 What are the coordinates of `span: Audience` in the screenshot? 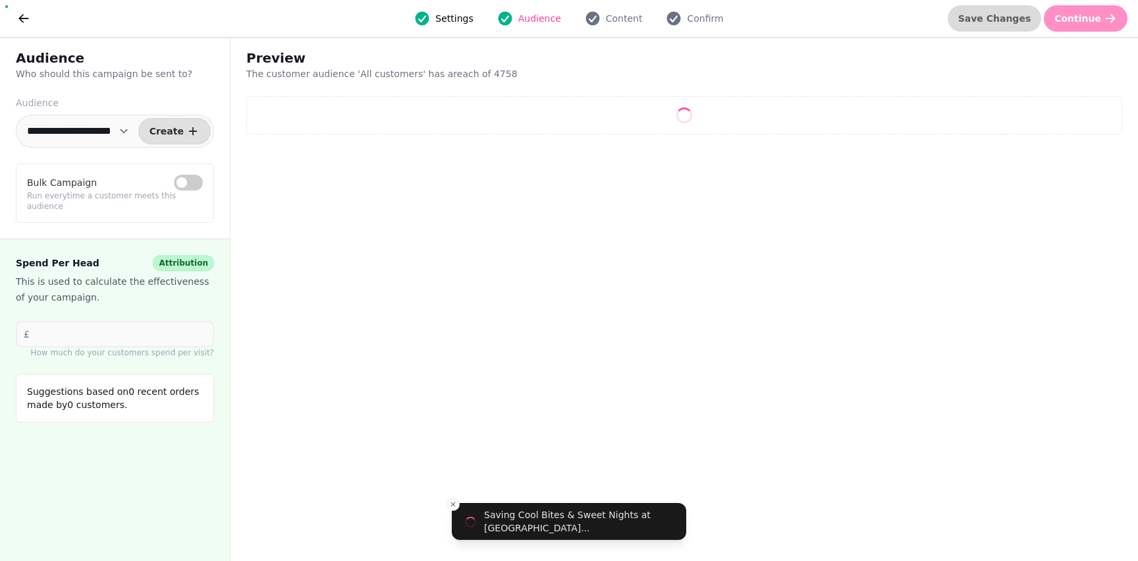 It's located at (540, 18).